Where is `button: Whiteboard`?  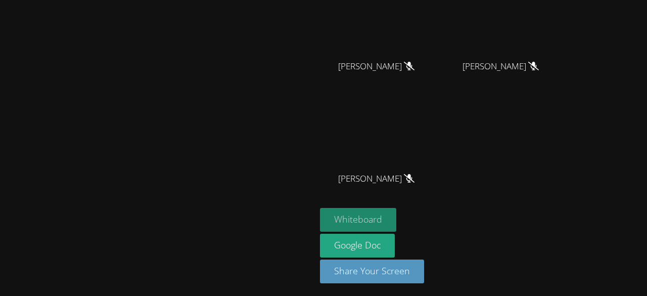 button: Whiteboard is located at coordinates (358, 219).